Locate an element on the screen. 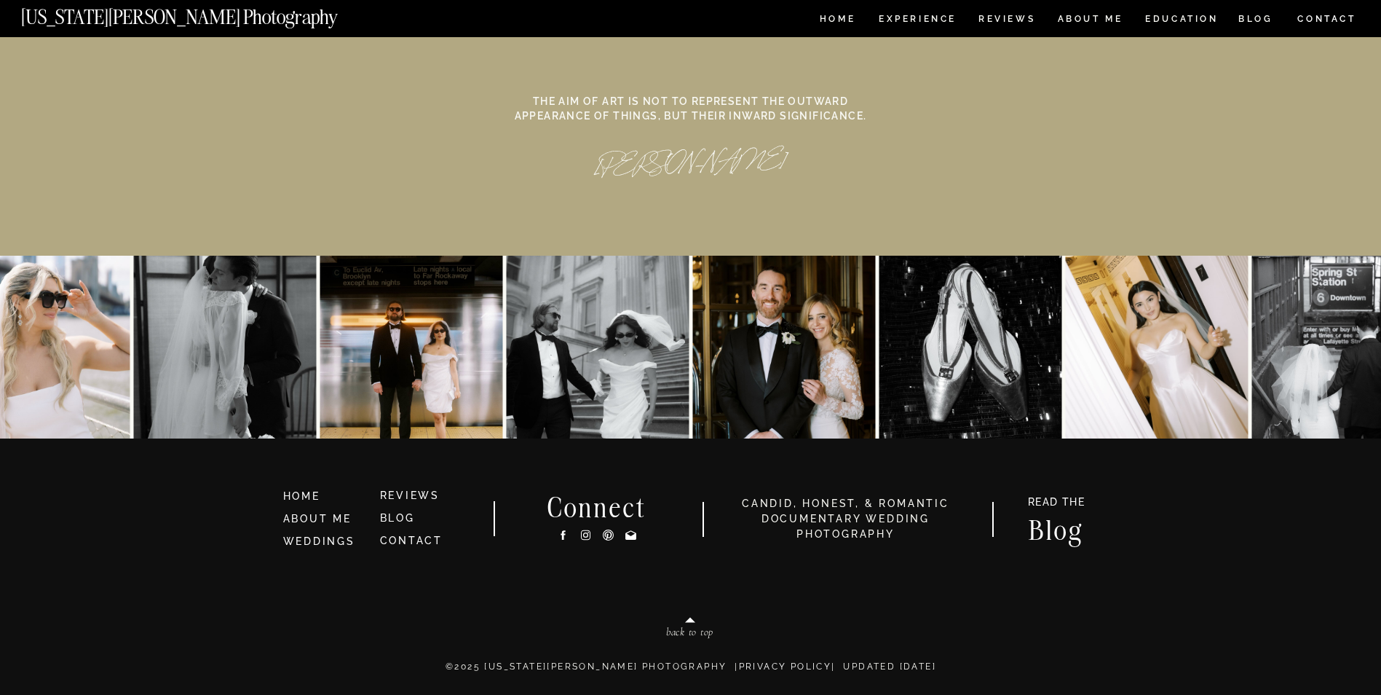 This screenshot has height=695, width=1381. h3: READ THE is located at coordinates (1057, 504).